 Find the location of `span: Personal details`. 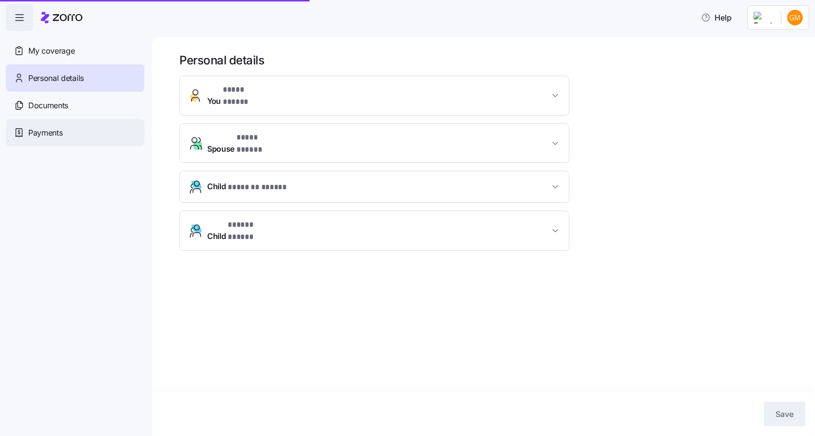

span: Personal details is located at coordinates (56, 78).